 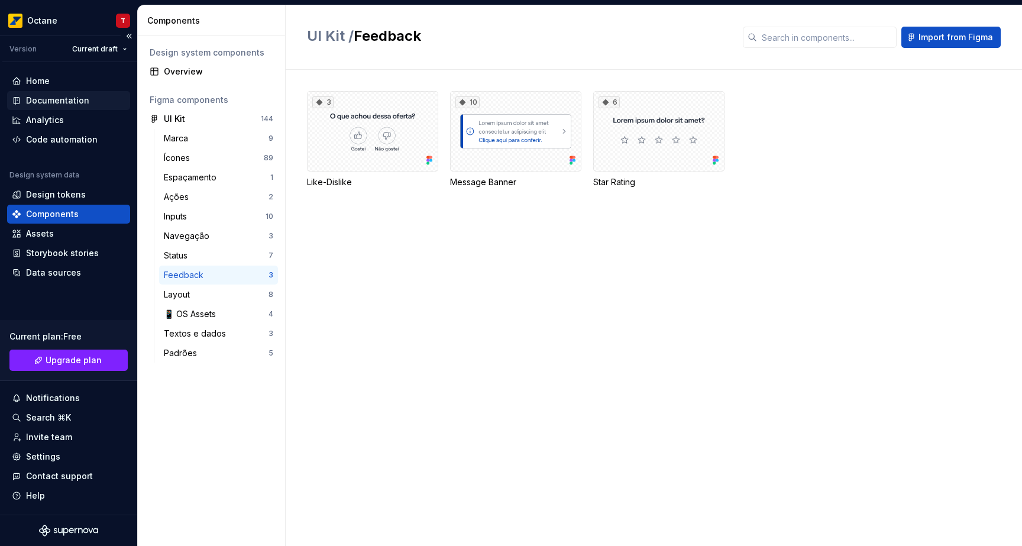 I want to click on a: Navegação3, so click(x=218, y=236).